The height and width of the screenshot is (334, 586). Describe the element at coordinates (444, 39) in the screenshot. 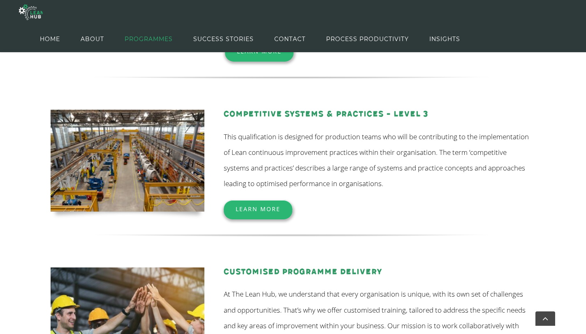

I see `a: INSIGHTS` at that location.